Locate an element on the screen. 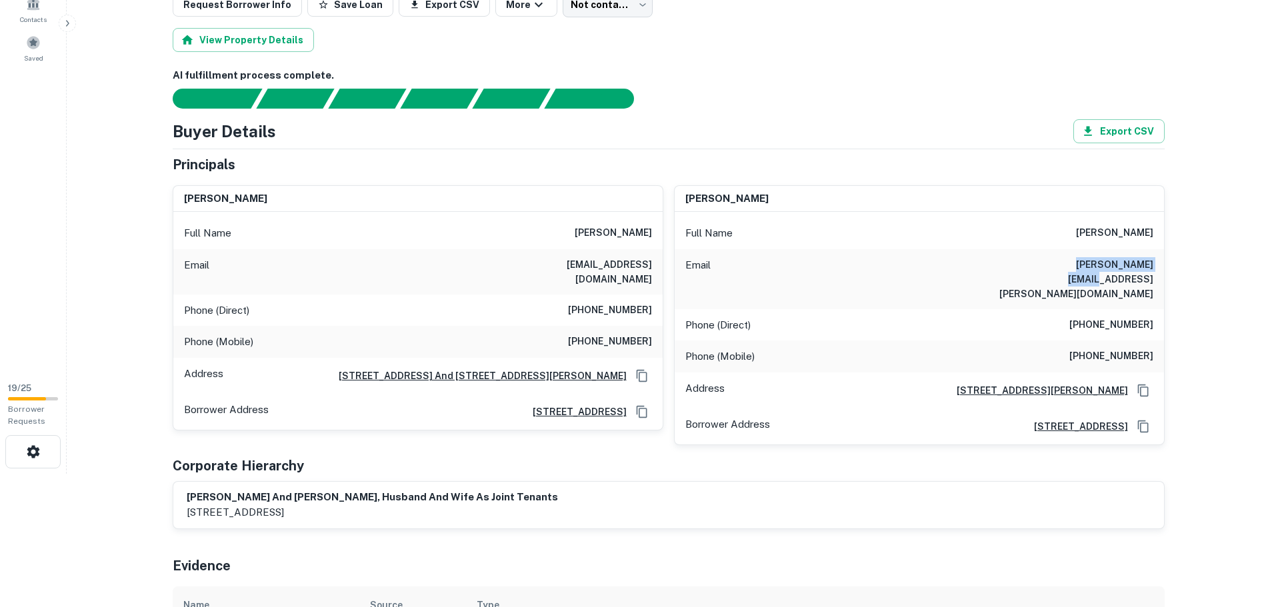  span: 19 / 25 is located at coordinates (19, 388).